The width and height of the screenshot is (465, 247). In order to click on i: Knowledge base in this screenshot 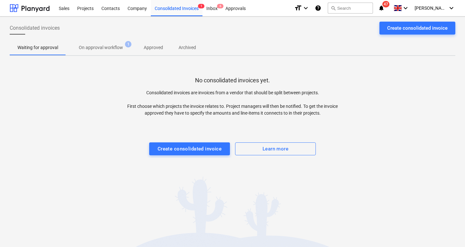, I will do `click(318, 8)`.